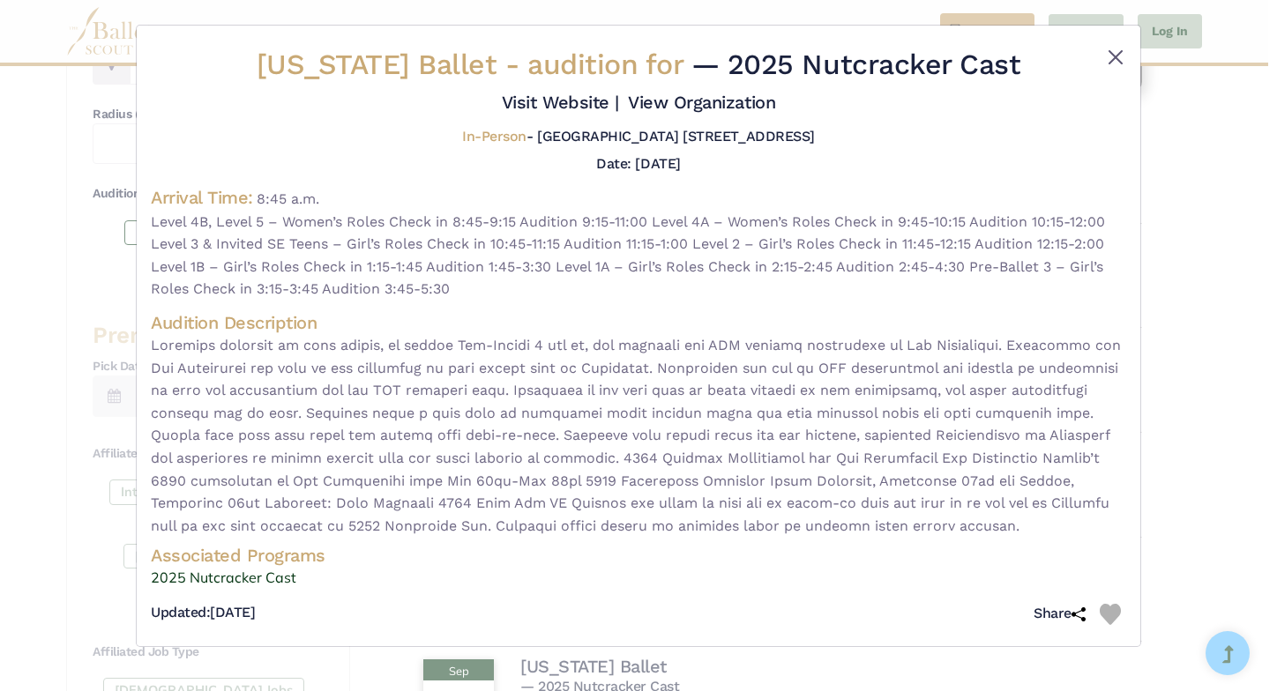 This screenshot has width=1277, height=691. What do you see at coordinates (180, 612) in the screenshot?
I see `span: Updated:` at bounding box center [180, 612].